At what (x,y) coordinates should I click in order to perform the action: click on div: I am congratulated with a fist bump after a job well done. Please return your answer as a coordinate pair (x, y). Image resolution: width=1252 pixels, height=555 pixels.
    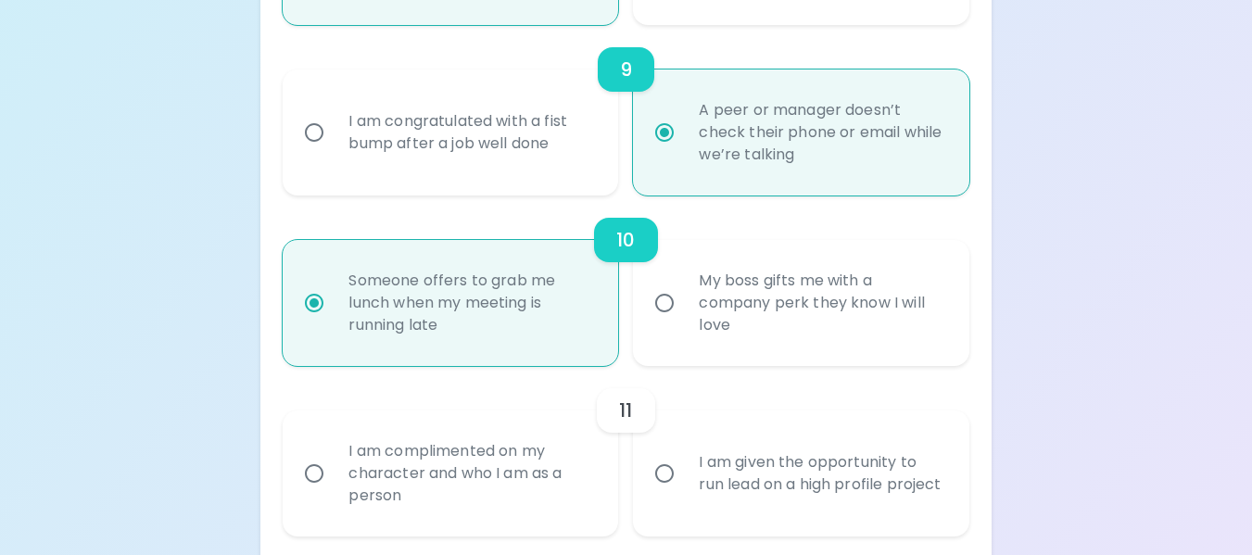
    Looking at the image, I should click on (471, 133).